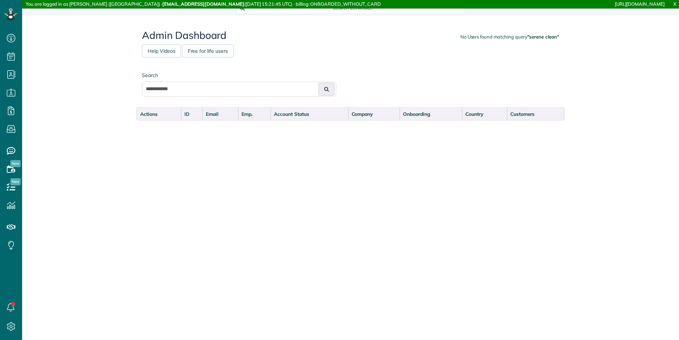  What do you see at coordinates (309, 114) in the screenshot?
I see `div: Account Status` at bounding box center [309, 114].